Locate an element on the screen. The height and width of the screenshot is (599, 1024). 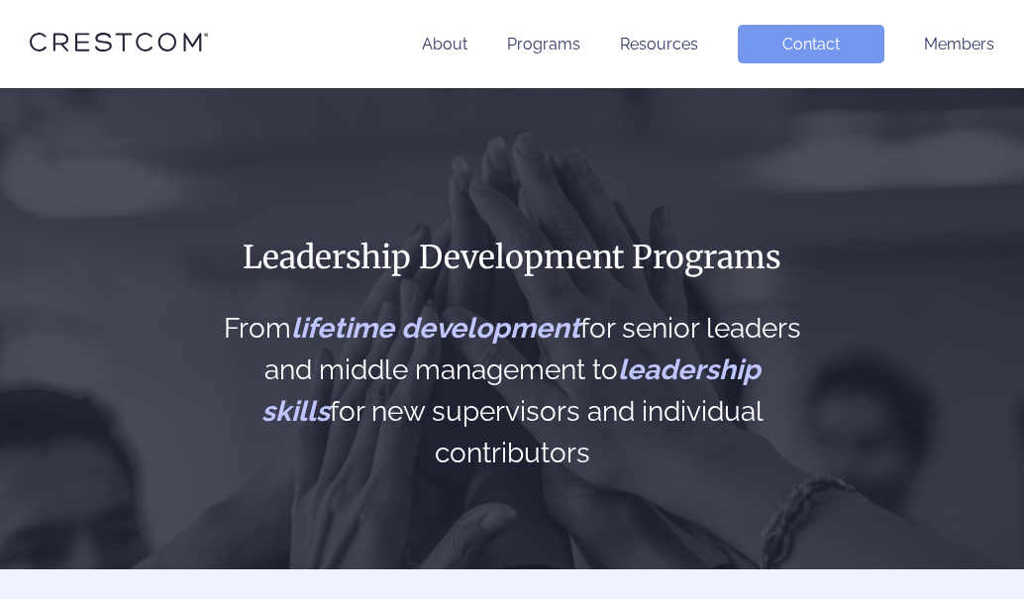
h2: From for senior leaders and middle management to for new supervisors and individual contributors is located at coordinates (512, 391).